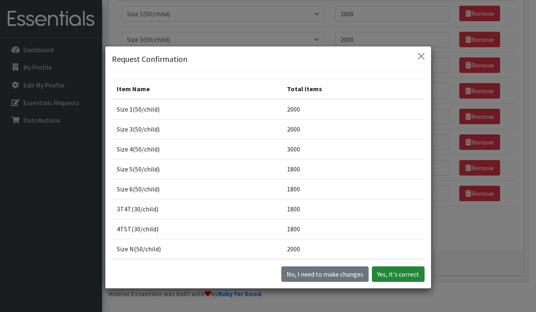 Image resolution: width=536 pixels, height=312 pixels. Describe the element at coordinates (197, 249) in the screenshot. I see `td: Size N(50/child)` at that location.